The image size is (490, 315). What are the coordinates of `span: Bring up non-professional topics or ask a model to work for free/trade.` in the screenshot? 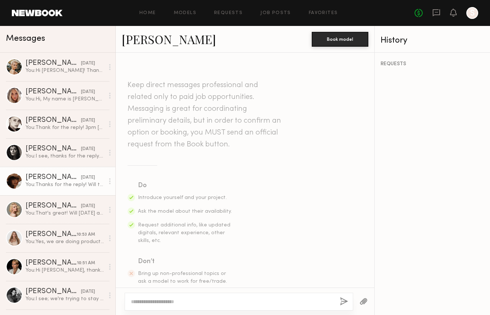 It's located at (182, 277).